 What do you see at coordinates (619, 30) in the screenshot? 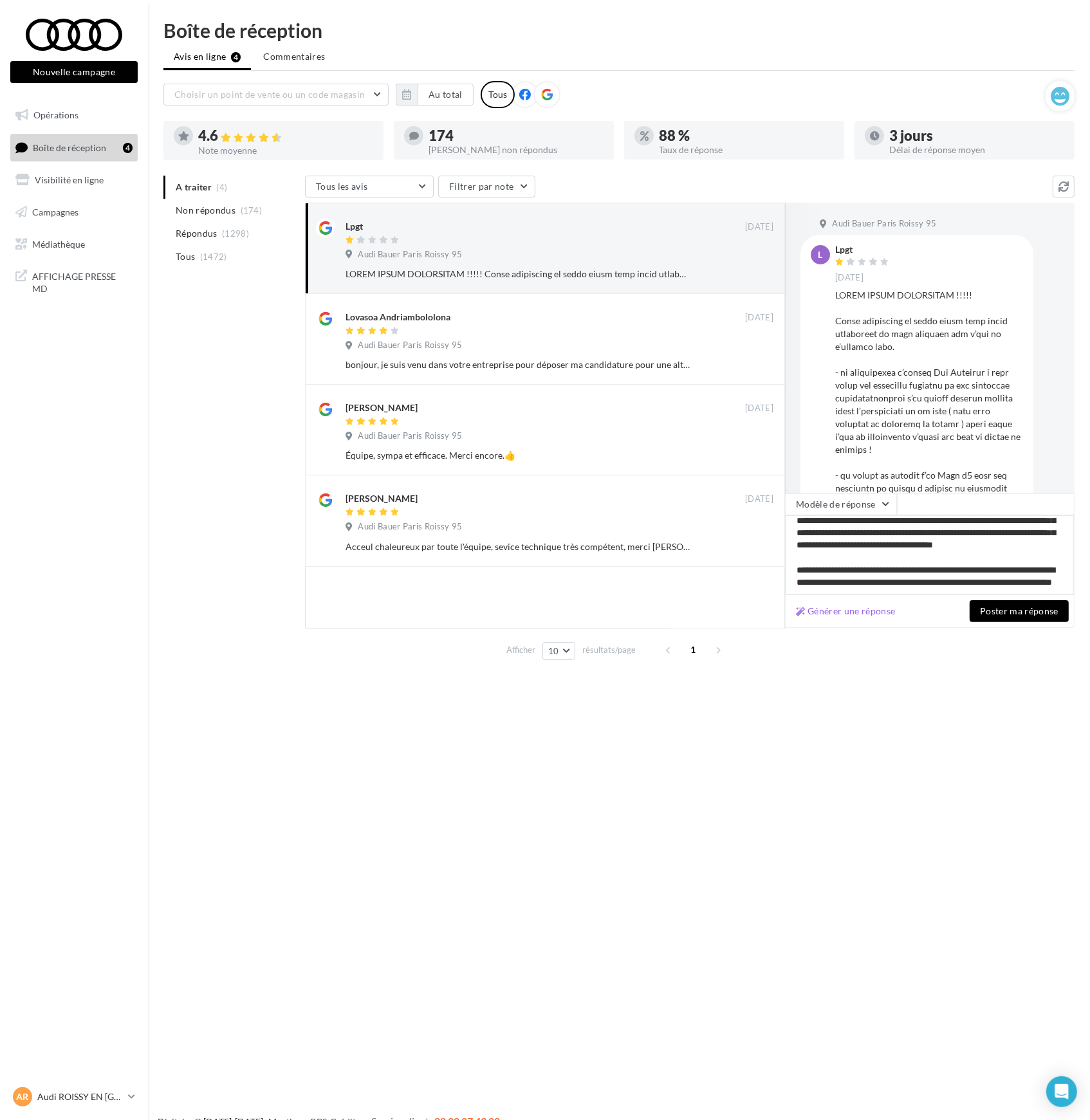
I see `div: Boîte de réception` at bounding box center [619, 30].